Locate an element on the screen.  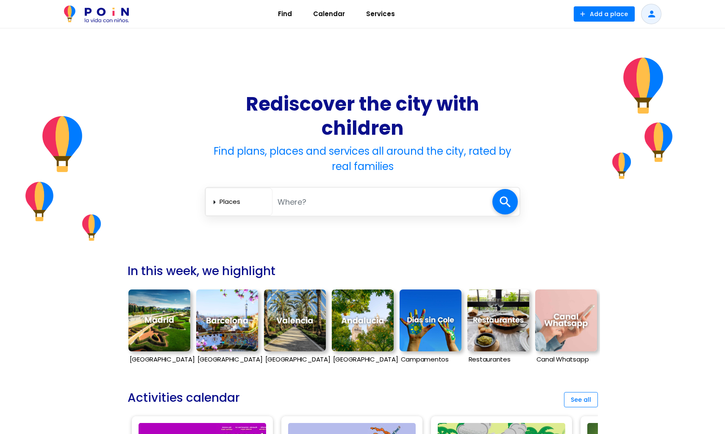
h2: In this week, we highlight is located at coordinates (201, 271).